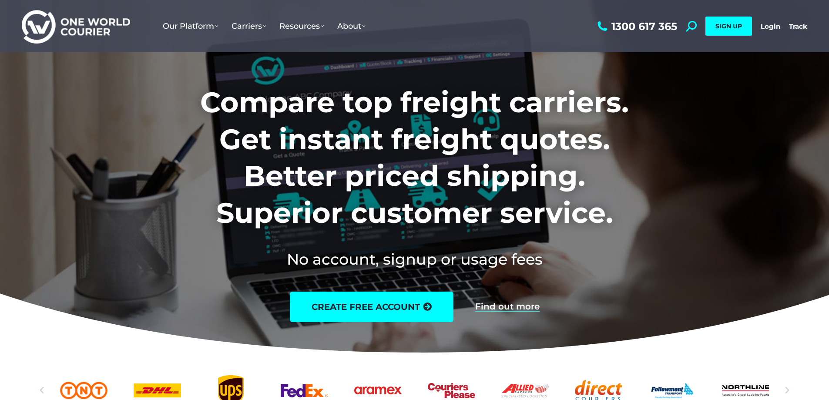  What do you see at coordinates (249, 26) in the screenshot?
I see `a: Carriers` at bounding box center [249, 26].